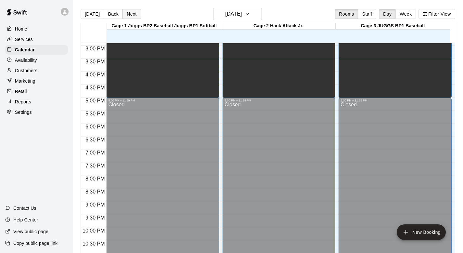 This screenshot has height=253, width=463. What do you see at coordinates (36, 112) in the screenshot?
I see `a: Settings` at bounding box center [36, 112].